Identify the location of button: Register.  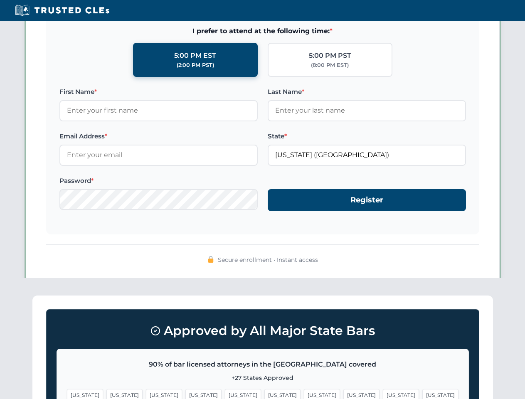
(367, 200).